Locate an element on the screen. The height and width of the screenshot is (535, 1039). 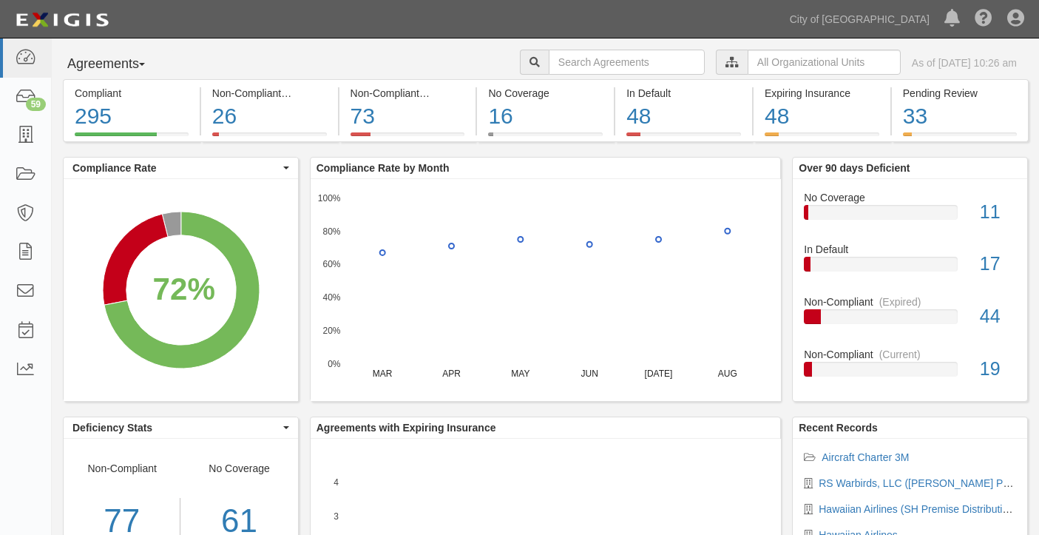
div: Non-Compliant (Current) is located at coordinates (269, 93).